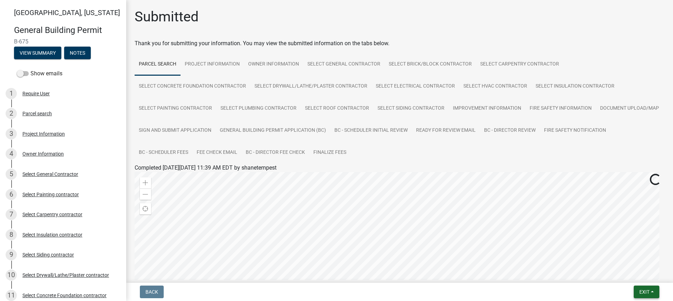  I want to click on a: Select Concrete Foundation contractor, so click(192, 87).